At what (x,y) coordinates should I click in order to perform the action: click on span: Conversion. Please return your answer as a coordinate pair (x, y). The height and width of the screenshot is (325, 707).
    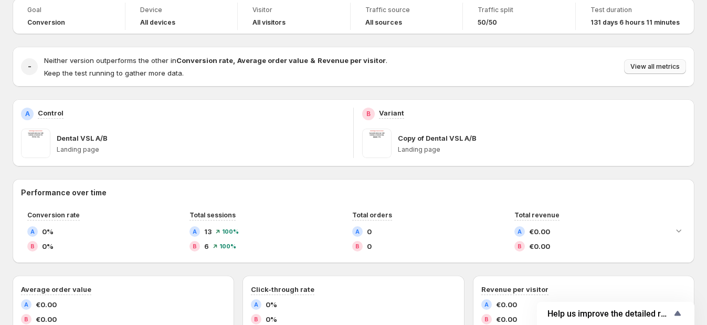
    Looking at the image, I should click on (46, 23).